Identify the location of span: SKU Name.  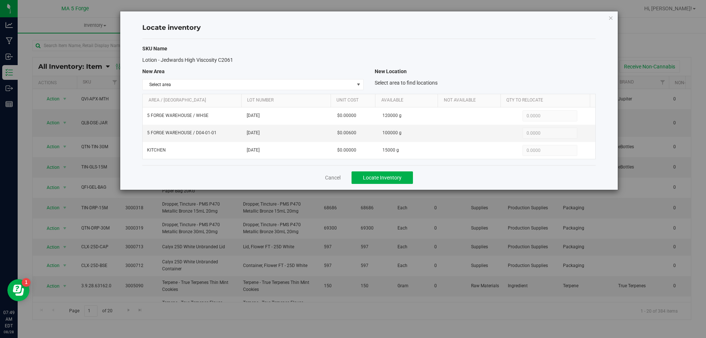
(155, 49).